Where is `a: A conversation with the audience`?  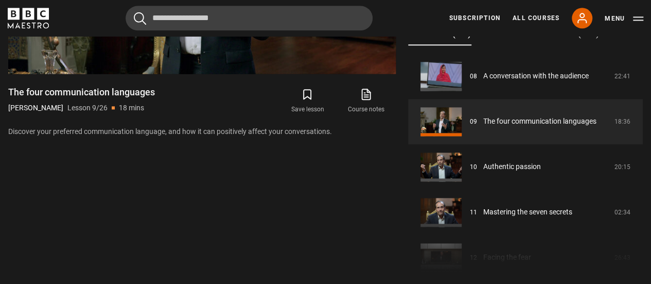 a: A conversation with the audience is located at coordinates (536, 76).